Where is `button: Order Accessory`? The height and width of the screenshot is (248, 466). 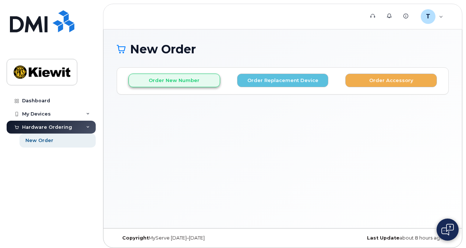 button: Order Accessory is located at coordinates (391, 80).